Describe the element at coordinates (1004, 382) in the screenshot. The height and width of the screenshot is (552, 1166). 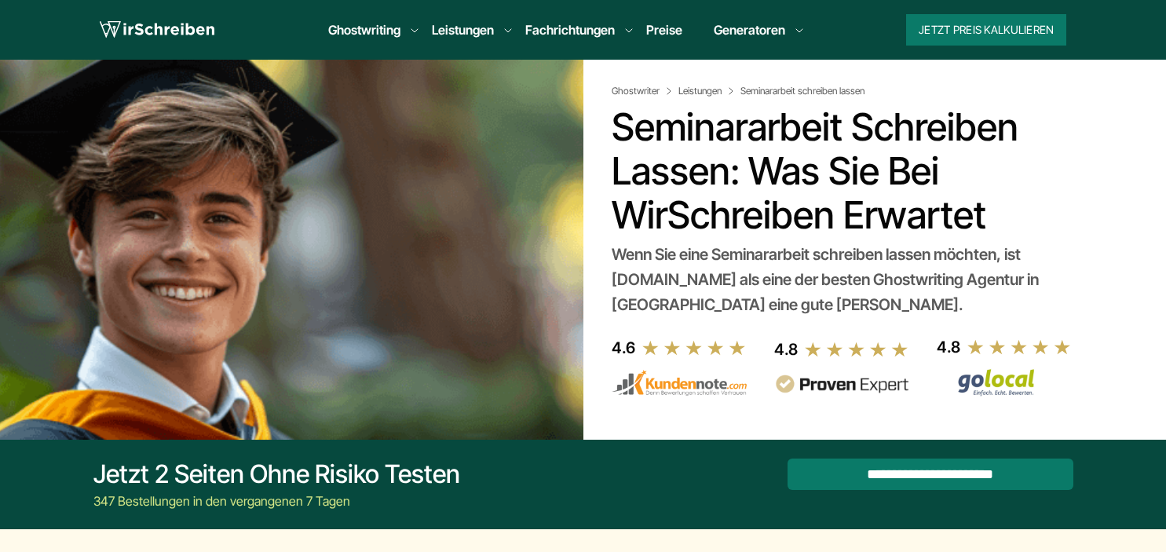
I see `img: Wirschreiben Bewertungen` at that location.